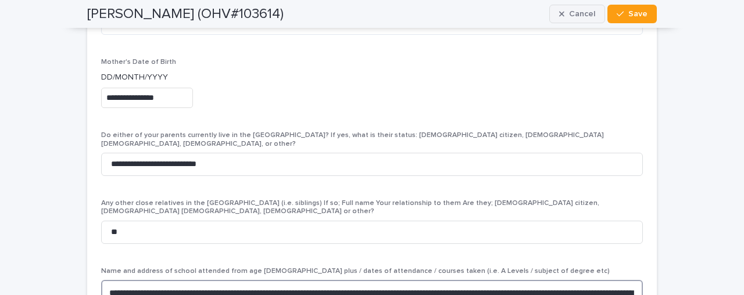 The image size is (744, 295). Describe the element at coordinates (138, 62) in the screenshot. I see `span: Mother's Date of Birth` at that location.